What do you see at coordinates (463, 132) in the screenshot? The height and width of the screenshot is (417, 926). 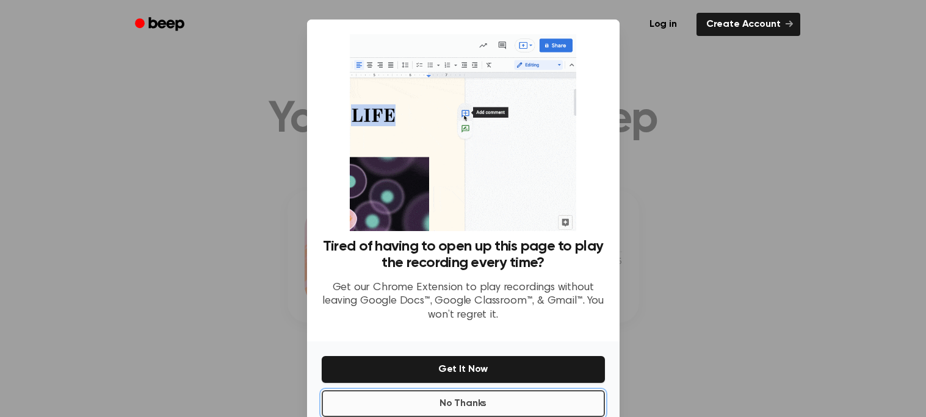 I see `img: Beep extension in action` at bounding box center [463, 132].